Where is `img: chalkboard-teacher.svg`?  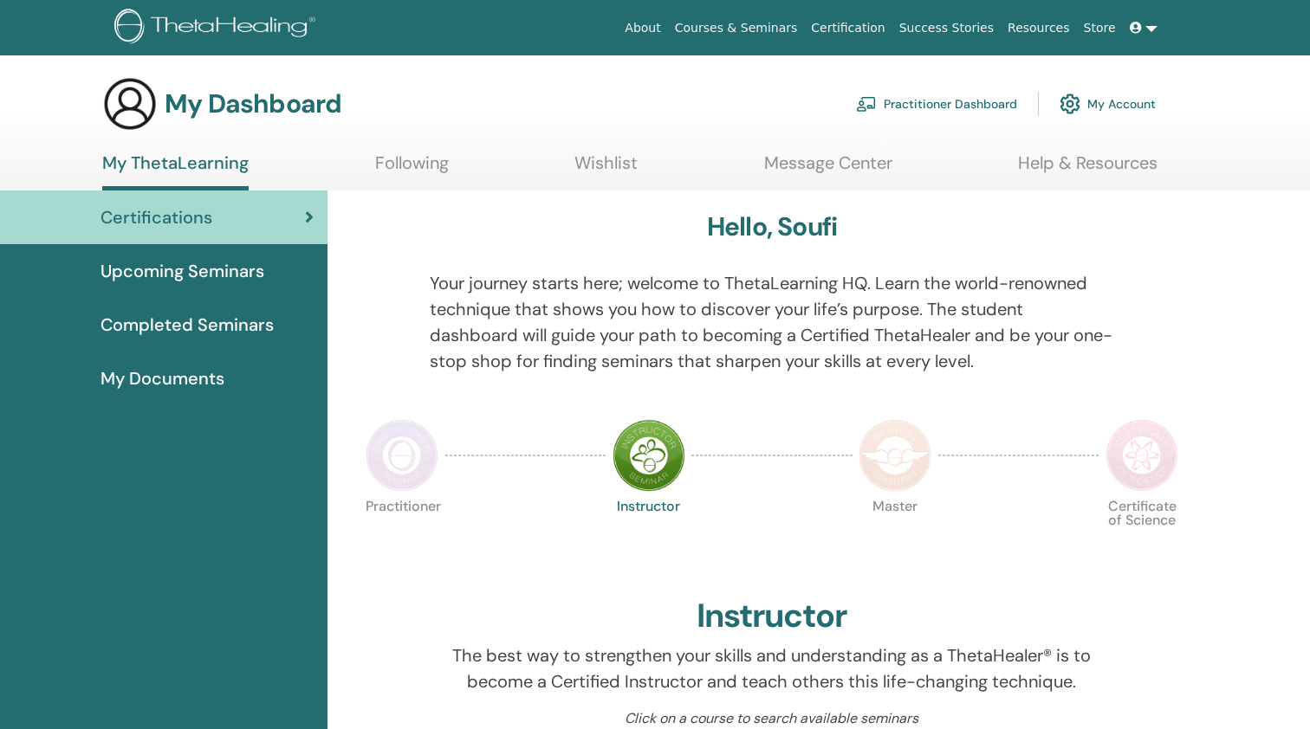
img: chalkboard-teacher.svg is located at coordinates (866, 104).